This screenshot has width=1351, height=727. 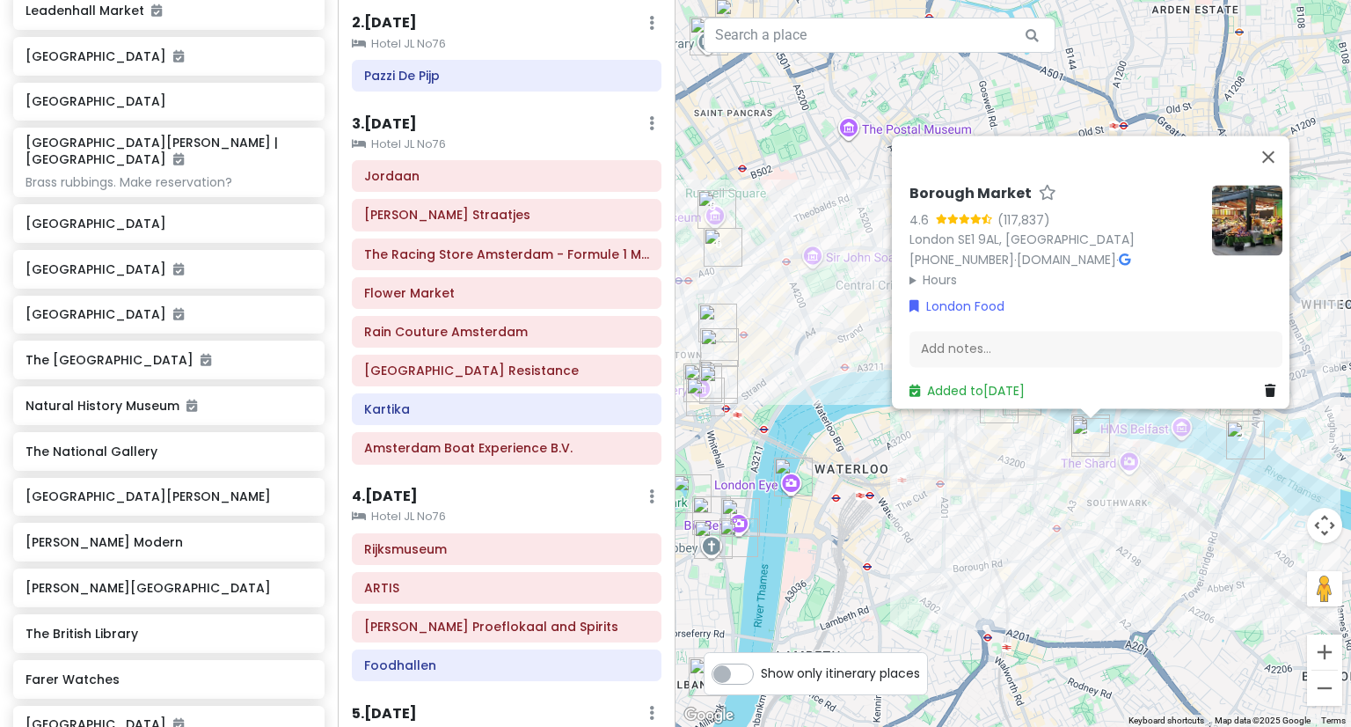 What do you see at coordinates (706, 397) in the screenshot?
I see `div: Trafalgar Square` at bounding box center [706, 397].